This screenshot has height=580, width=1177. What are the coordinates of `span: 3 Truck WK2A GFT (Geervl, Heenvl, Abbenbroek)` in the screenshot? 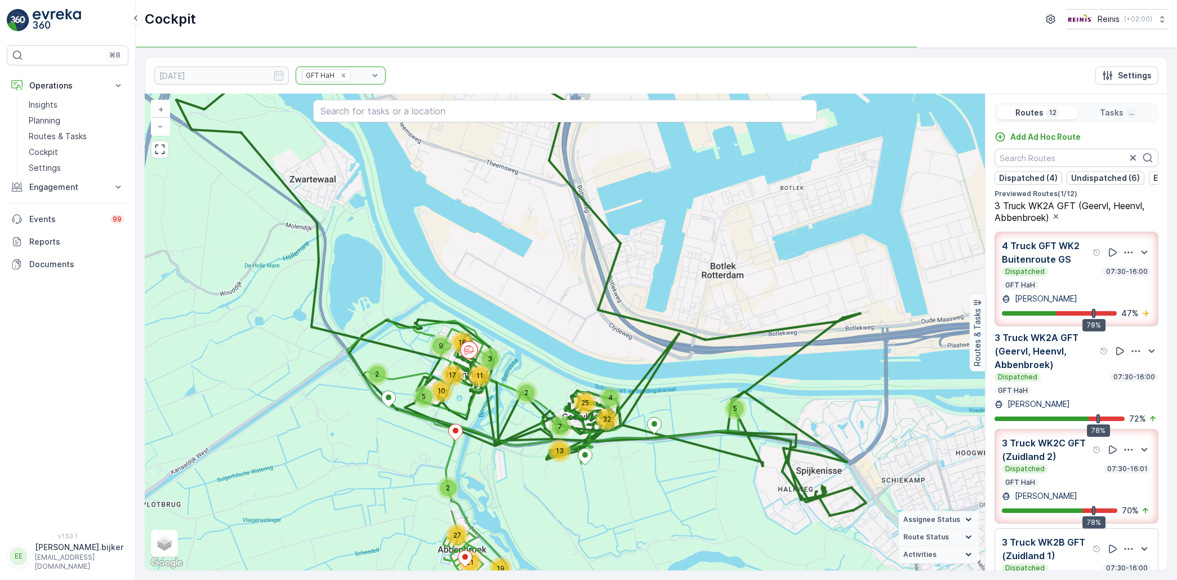 It's located at (1070, 211).